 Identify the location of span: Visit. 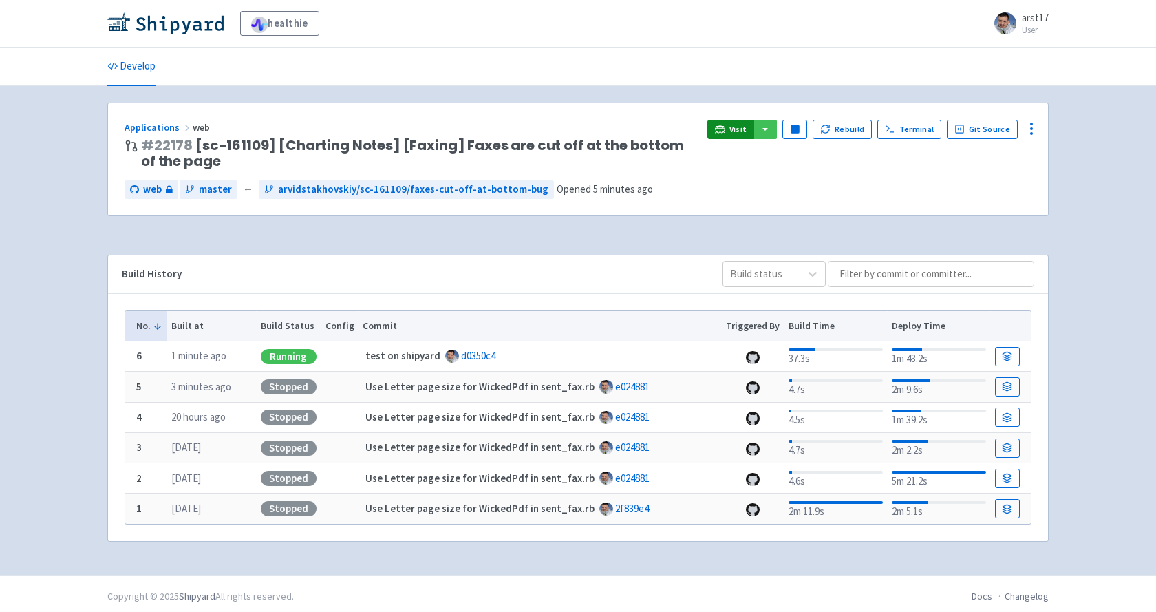
(739, 129).